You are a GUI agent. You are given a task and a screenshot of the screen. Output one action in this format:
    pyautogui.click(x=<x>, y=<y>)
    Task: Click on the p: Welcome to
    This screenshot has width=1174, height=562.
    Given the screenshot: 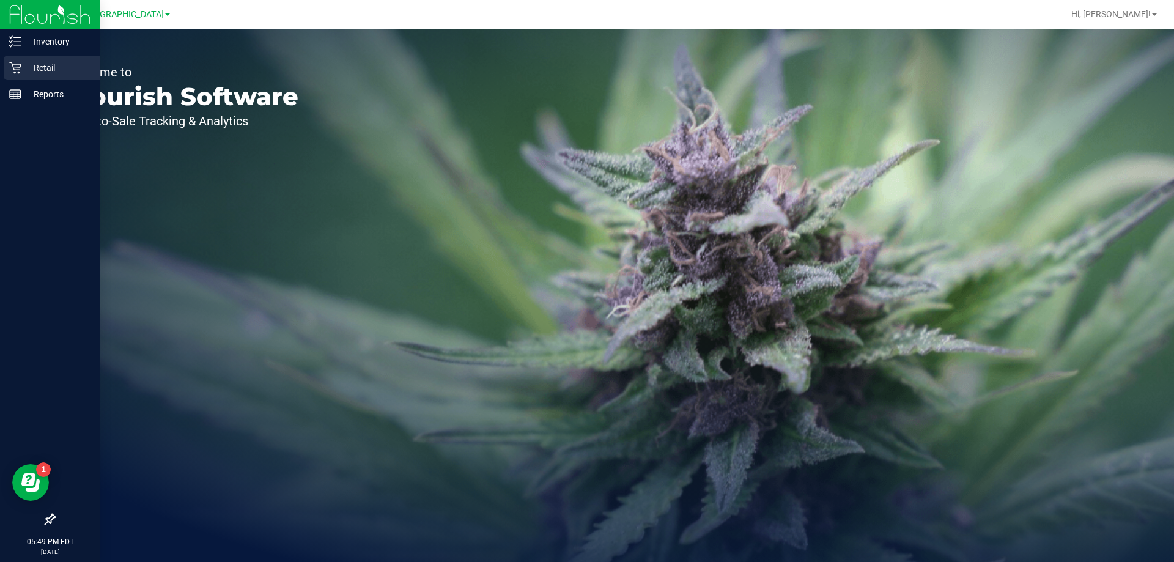 What is the action you would take?
    pyautogui.click(x=182, y=72)
    